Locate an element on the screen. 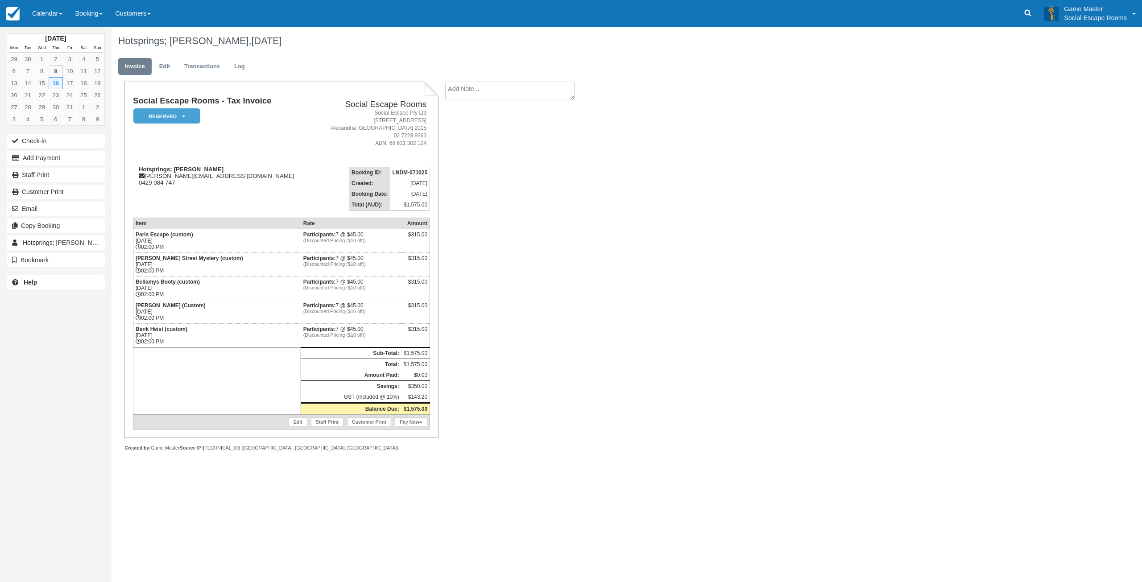  a: 9 is located at coordinates (97, 119).